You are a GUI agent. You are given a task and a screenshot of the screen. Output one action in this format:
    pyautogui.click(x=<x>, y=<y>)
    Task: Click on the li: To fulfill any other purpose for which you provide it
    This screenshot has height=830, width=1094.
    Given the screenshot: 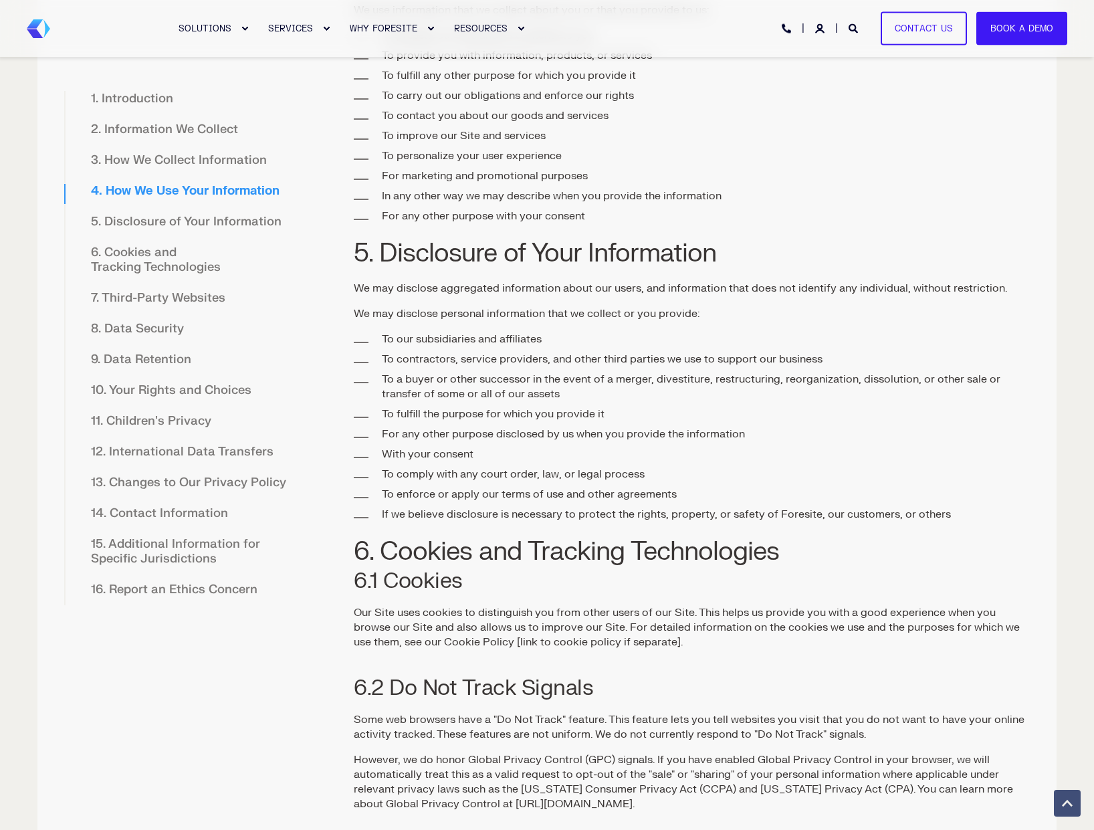 What is the action you would take?
    pyautogui.click(x=705, y=76)
    